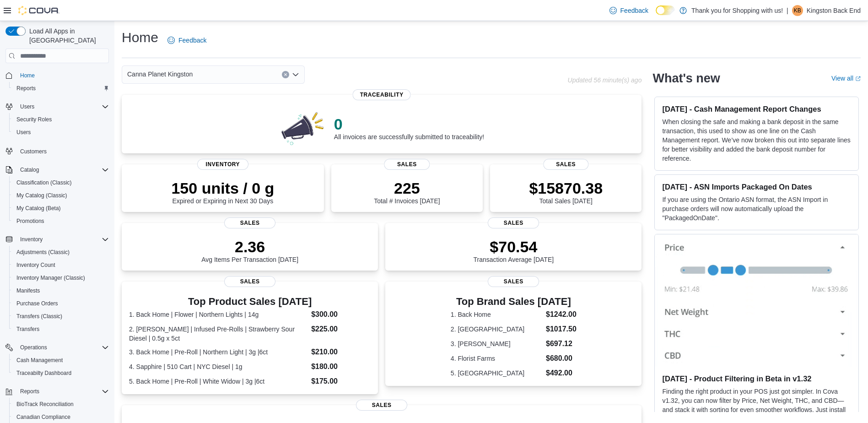 Image resolution: width=868 pixels, height=423 pixels. I want to click on h2: What's new, so click(686, 78).